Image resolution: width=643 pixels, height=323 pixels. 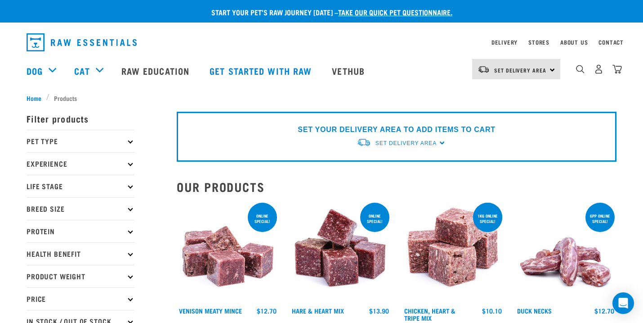 I want to click on a: Contact, so click(x=612, y=42).